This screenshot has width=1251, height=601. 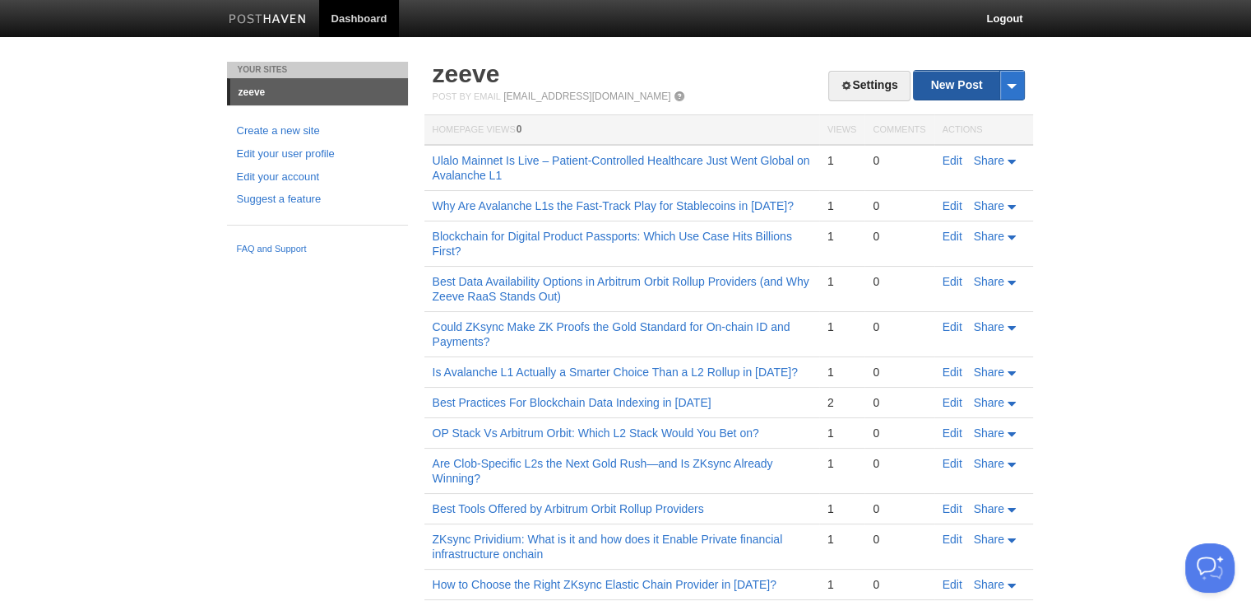 What do you see at coordinates (519, 129) in the screenshot?
I see `span: 0` at bounding box center [519, 129].